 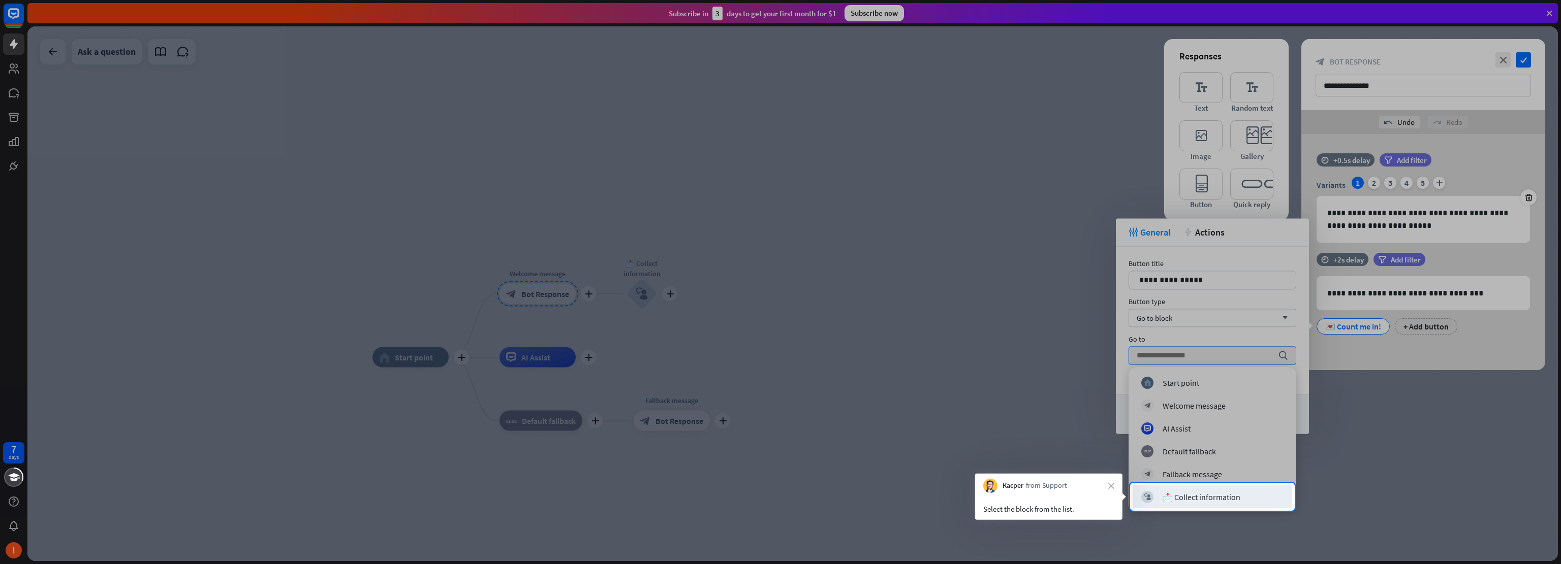 What do you see at coordinates (1046, 486) in the screenshot?
I see `span: from Support` at bounding box center [1046, 486].